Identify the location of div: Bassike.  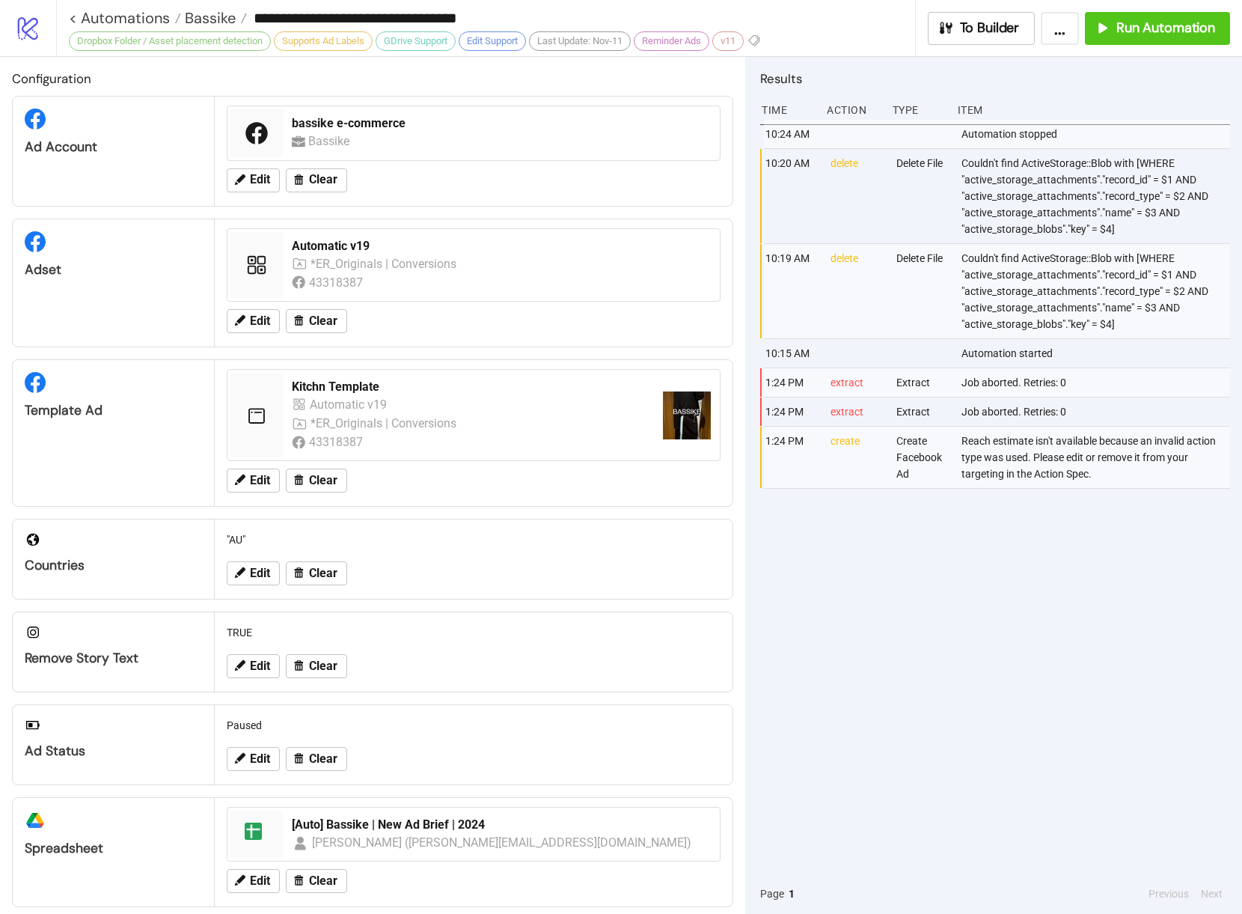
(331, 141).